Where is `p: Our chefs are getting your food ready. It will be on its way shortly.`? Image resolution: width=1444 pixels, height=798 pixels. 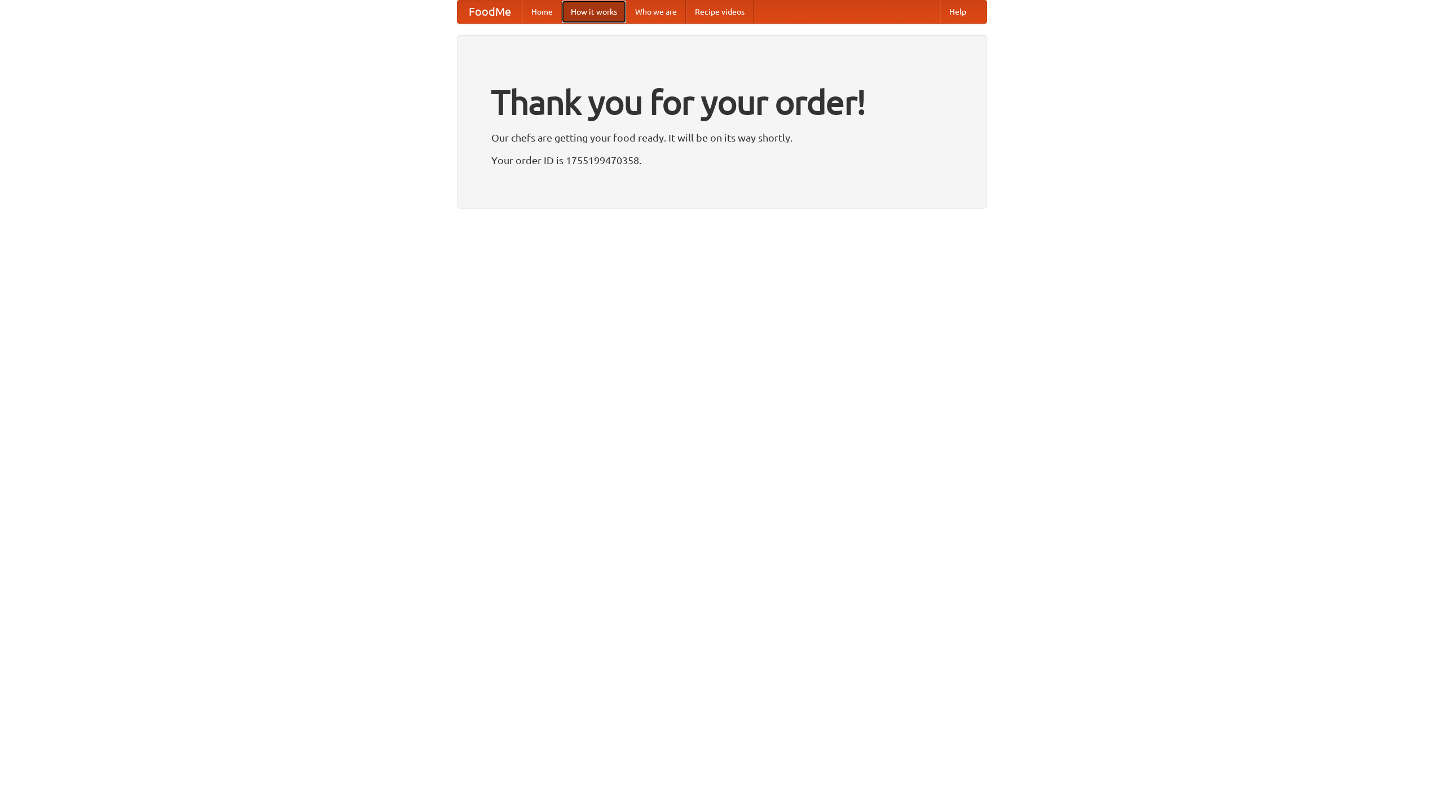
p: Our chefs are getting your food ready. It will be on its way shortly. is located at coordinates (722, 138).